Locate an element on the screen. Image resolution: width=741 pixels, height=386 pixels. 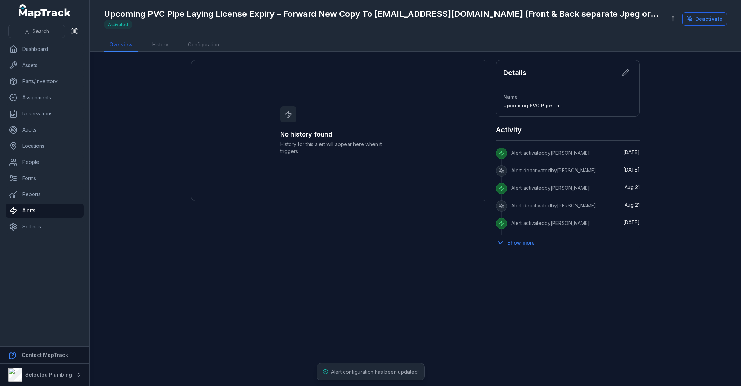
a: Configuration is located at coordinates (204, 45).